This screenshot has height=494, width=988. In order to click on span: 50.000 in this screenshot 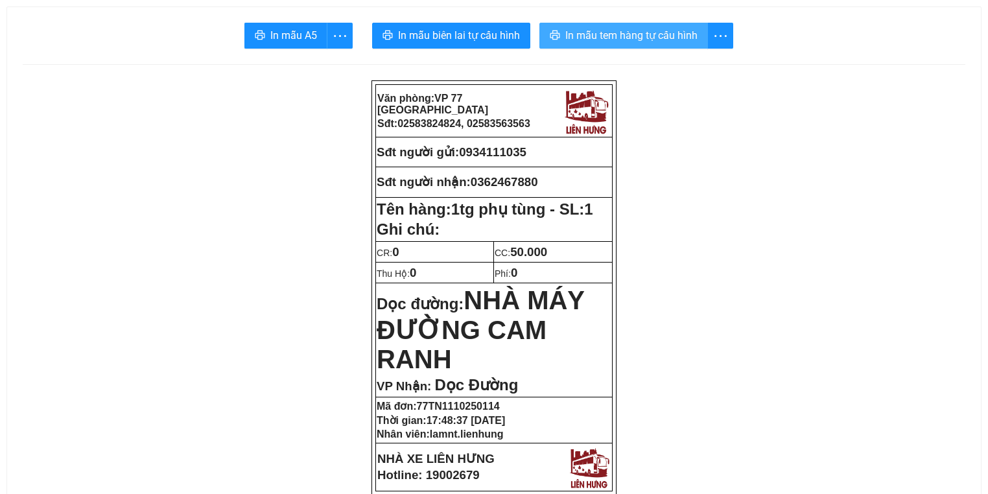, I will do `click(528, 251)`.